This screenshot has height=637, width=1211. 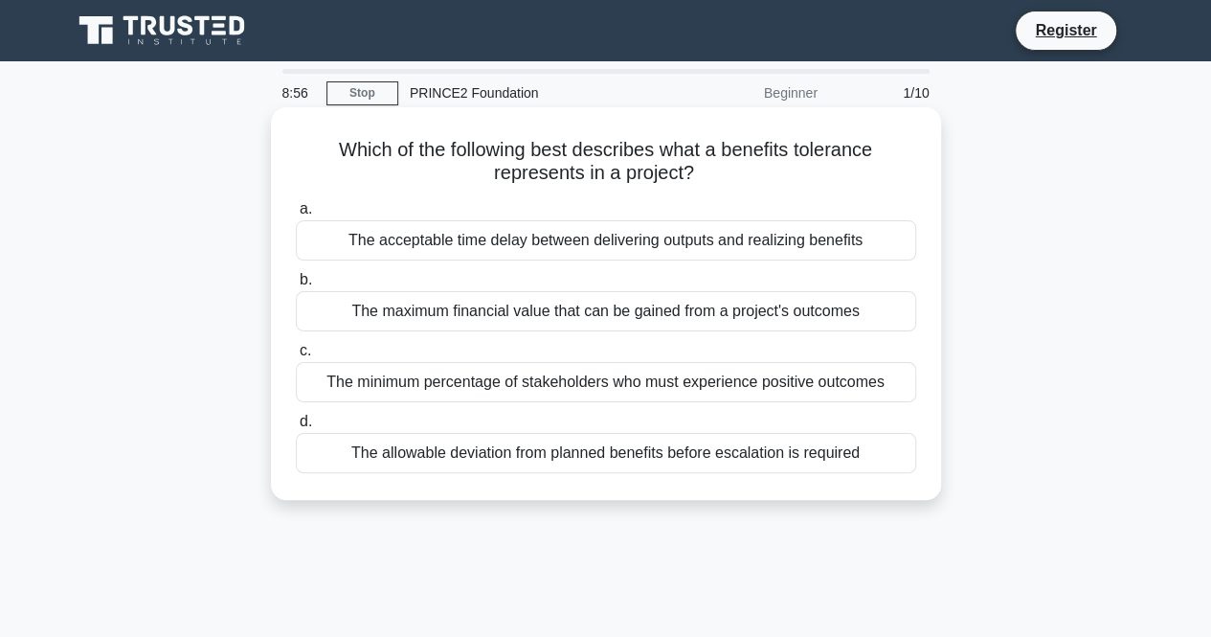 I want to click on div: 1/10, so click(x=885, y=93).